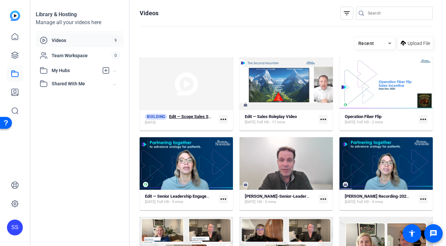 The image size is (446, 246). What do you see at coordinates (80, 23) in the screenshot?
I see `div: Manage all your videos here` at bounding box center [80, 23].